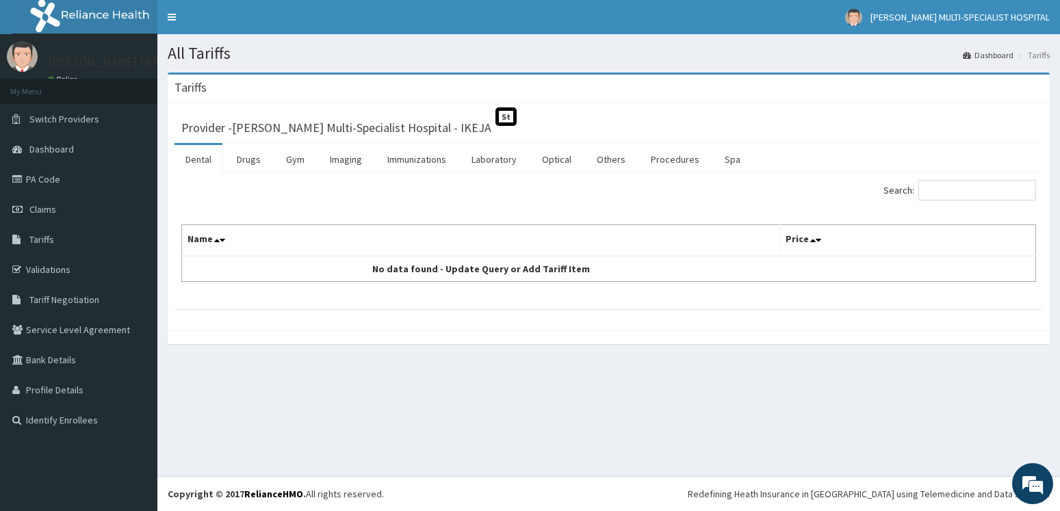  What do you see at coordinates (494, 159) in the screenshot?
I see `a: Laboratory` at bounding box center [494, 159].